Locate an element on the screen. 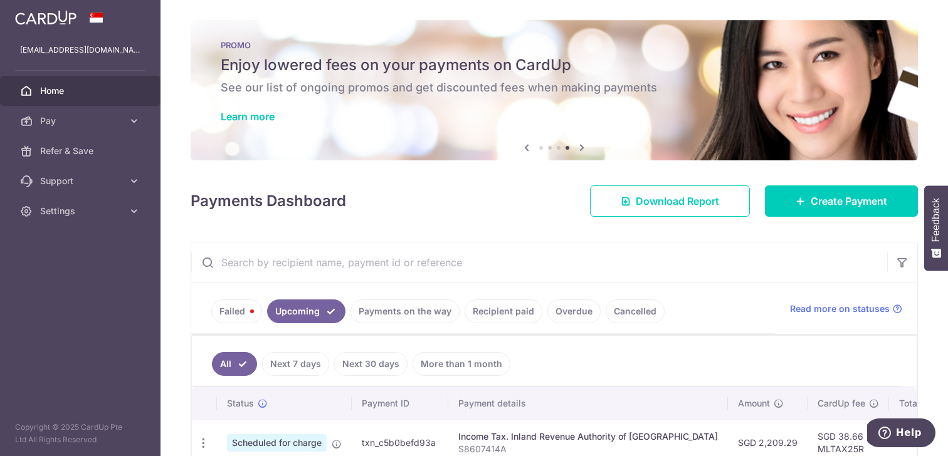  a: More than 1 month is located at coordinates (461, 364).